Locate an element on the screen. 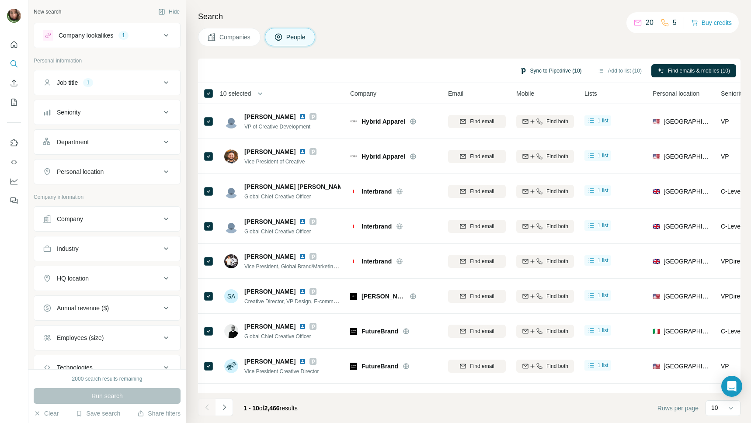 The width and height of the screenshot is (751, 423). button: Company is located at coordinates (107, 219).